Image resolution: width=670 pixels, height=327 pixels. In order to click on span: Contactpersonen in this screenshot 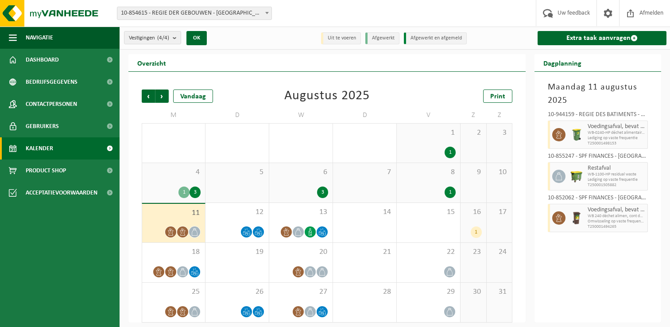, I will do `click(51, 104)`.